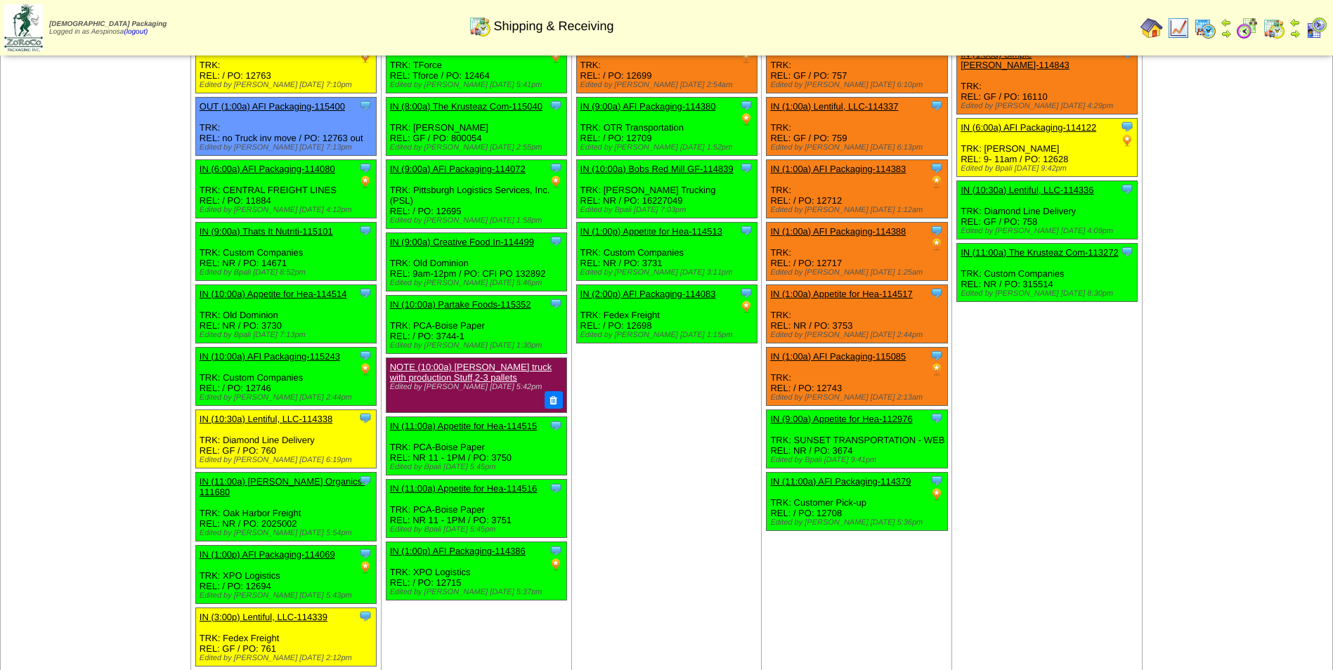  Describe the element at coordinates (263, 617) in the screenshot. I see `a: IN (3:00p) Lentiful, LLC-114339` at that location.